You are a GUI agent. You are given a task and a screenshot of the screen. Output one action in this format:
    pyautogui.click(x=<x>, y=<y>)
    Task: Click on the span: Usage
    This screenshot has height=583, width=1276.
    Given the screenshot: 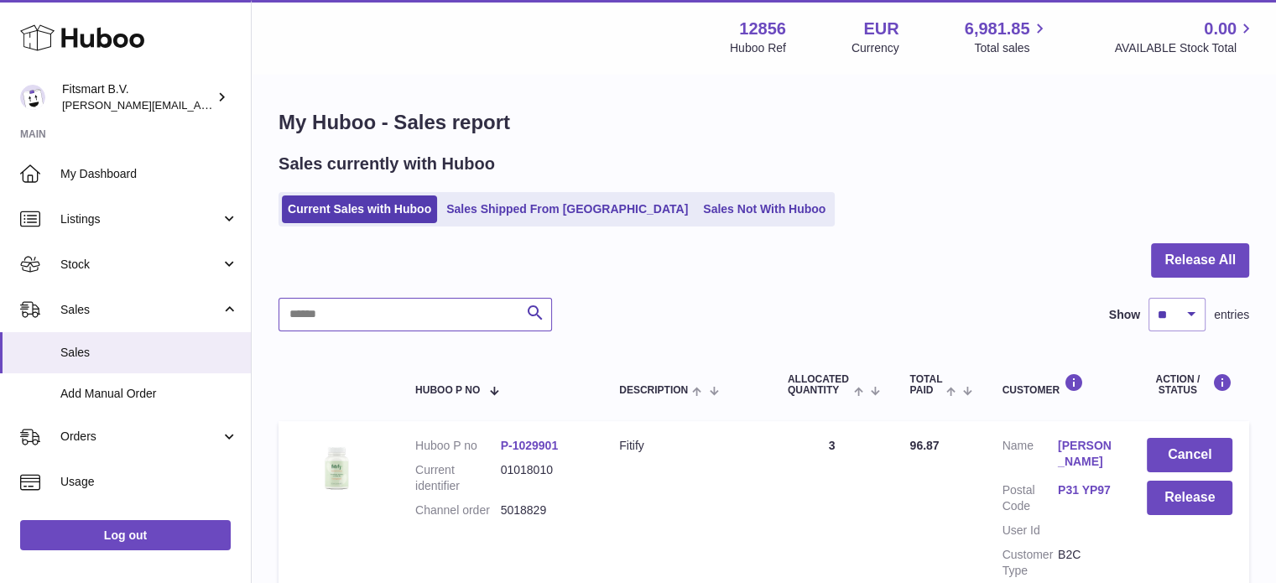 What is the action you would take?
    pyautogui.click(x=149, y=482)
    